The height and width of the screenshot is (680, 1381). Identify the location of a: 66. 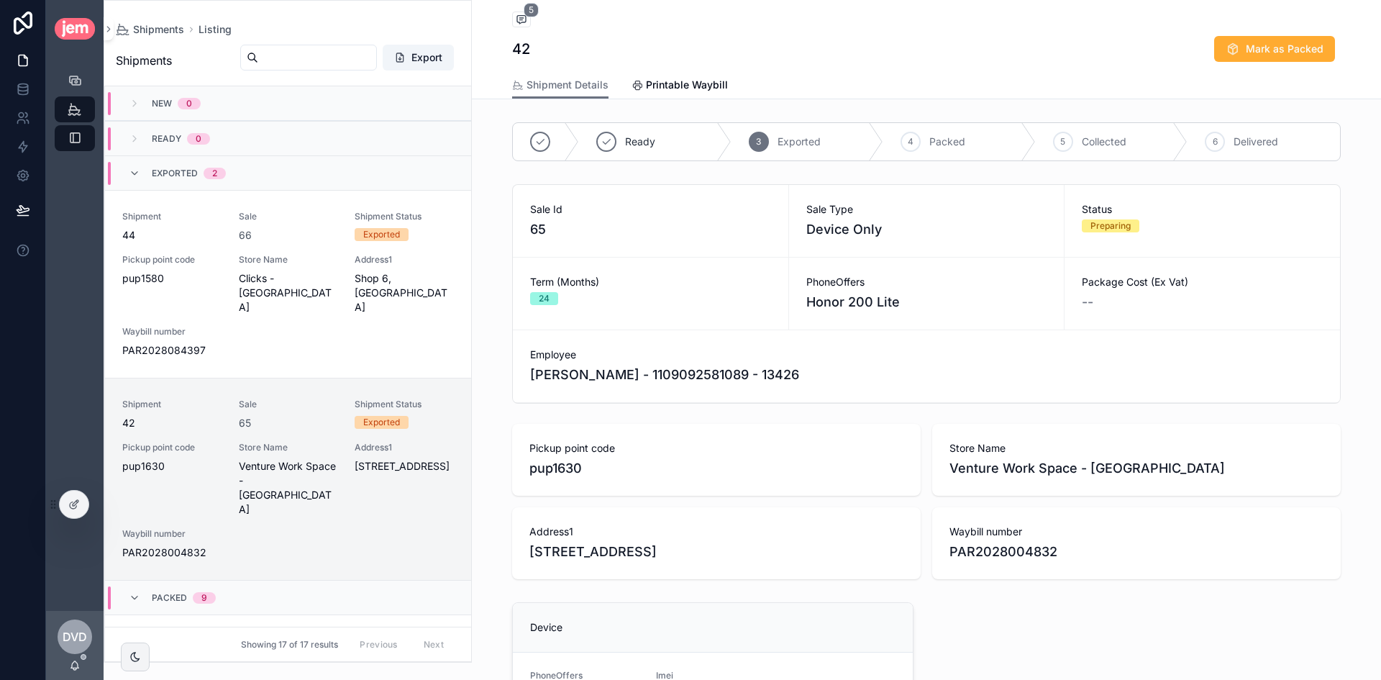
(245, 235).